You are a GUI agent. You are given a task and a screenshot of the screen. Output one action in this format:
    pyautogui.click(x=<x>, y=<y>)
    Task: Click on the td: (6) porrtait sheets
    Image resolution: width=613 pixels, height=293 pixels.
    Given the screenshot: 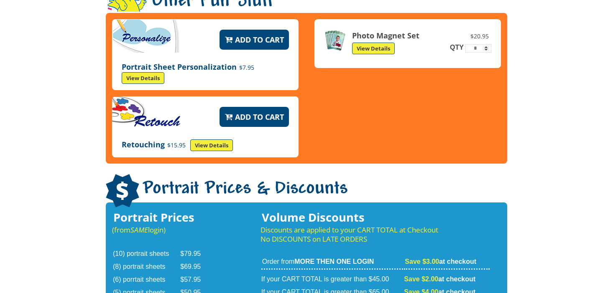 What is the action you would take?
    pyautogui.click(x=146, y=280)
    